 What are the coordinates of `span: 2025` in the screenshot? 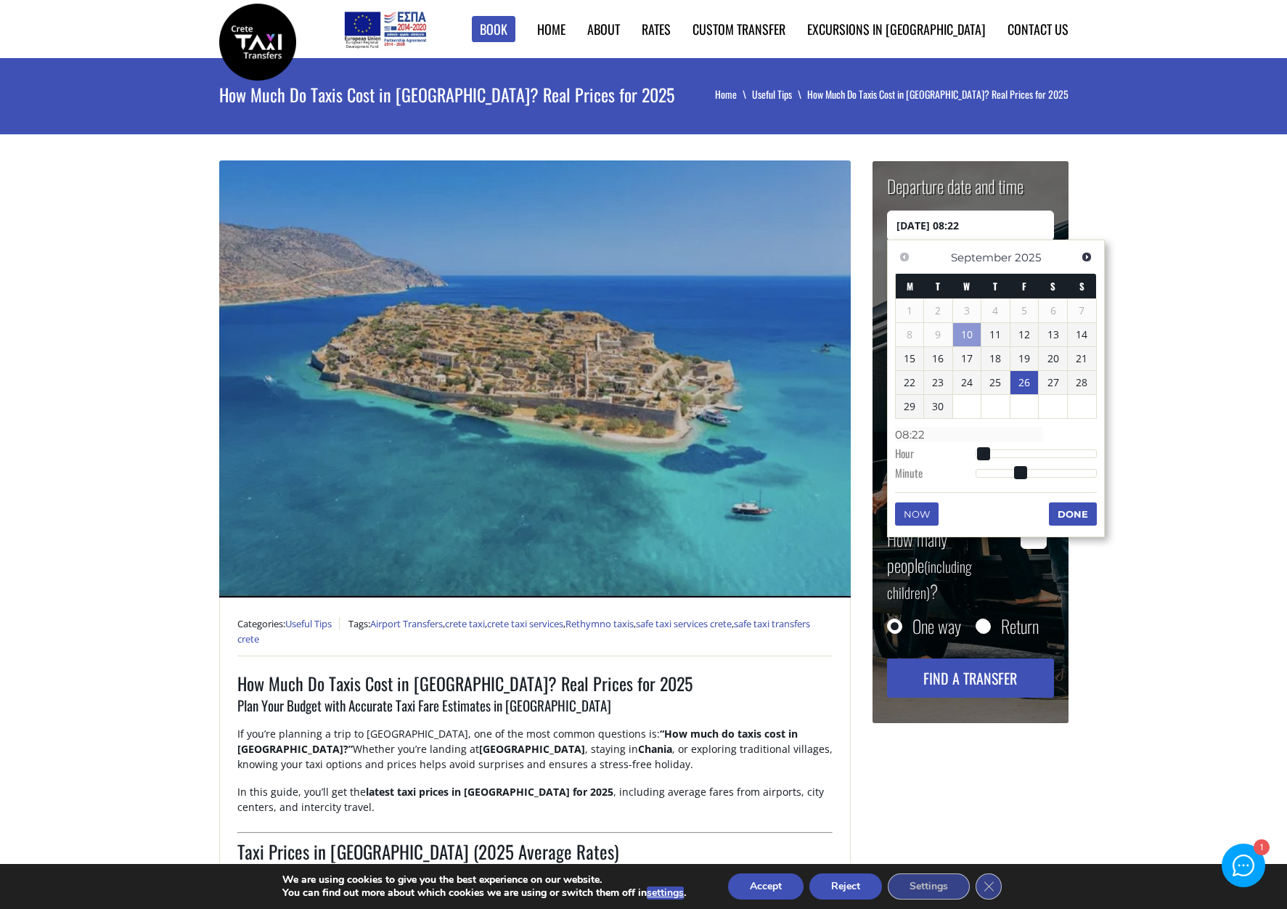 It's located at (1028, 257).